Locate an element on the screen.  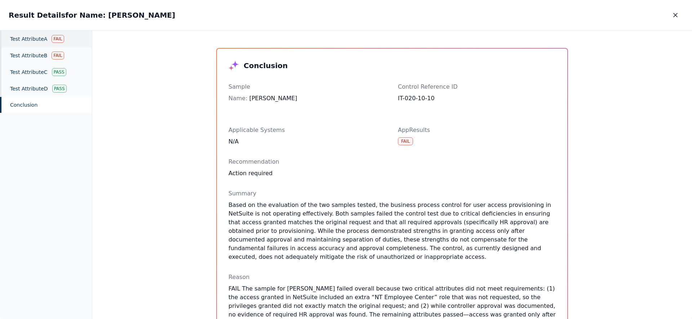
p: AppResults is located at coordinates (477, 130).